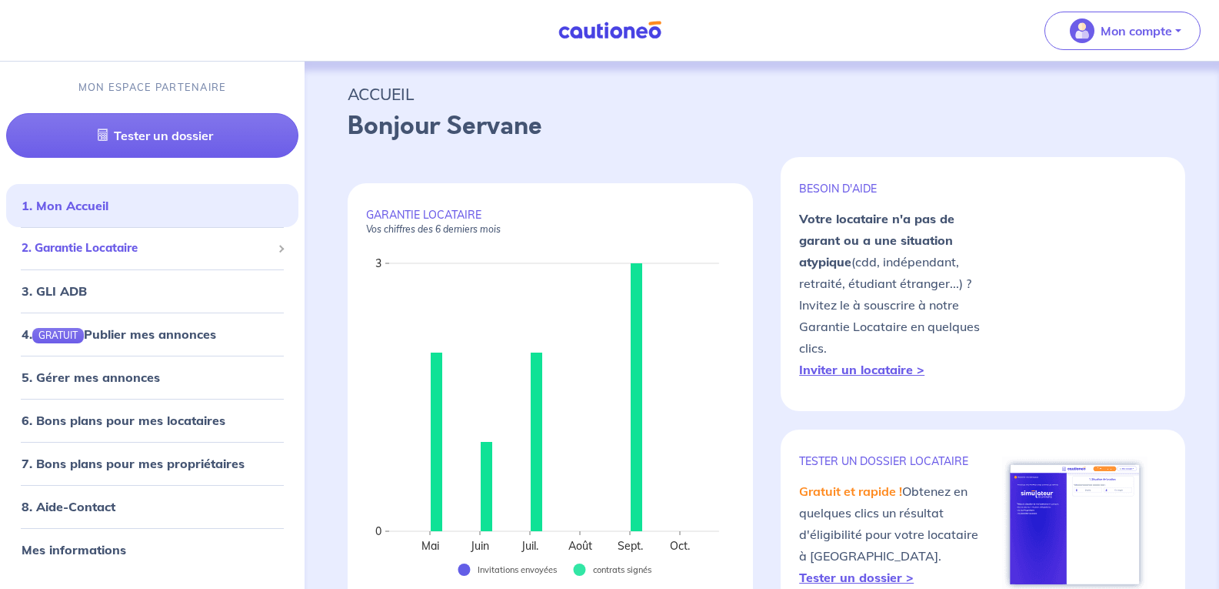 Image resolution: width=1219 pixels, height=589 pixels. Describe the element at coordinates (65, 205) in the screenshot. I see `a: 1. Mon Accueil` at that location.